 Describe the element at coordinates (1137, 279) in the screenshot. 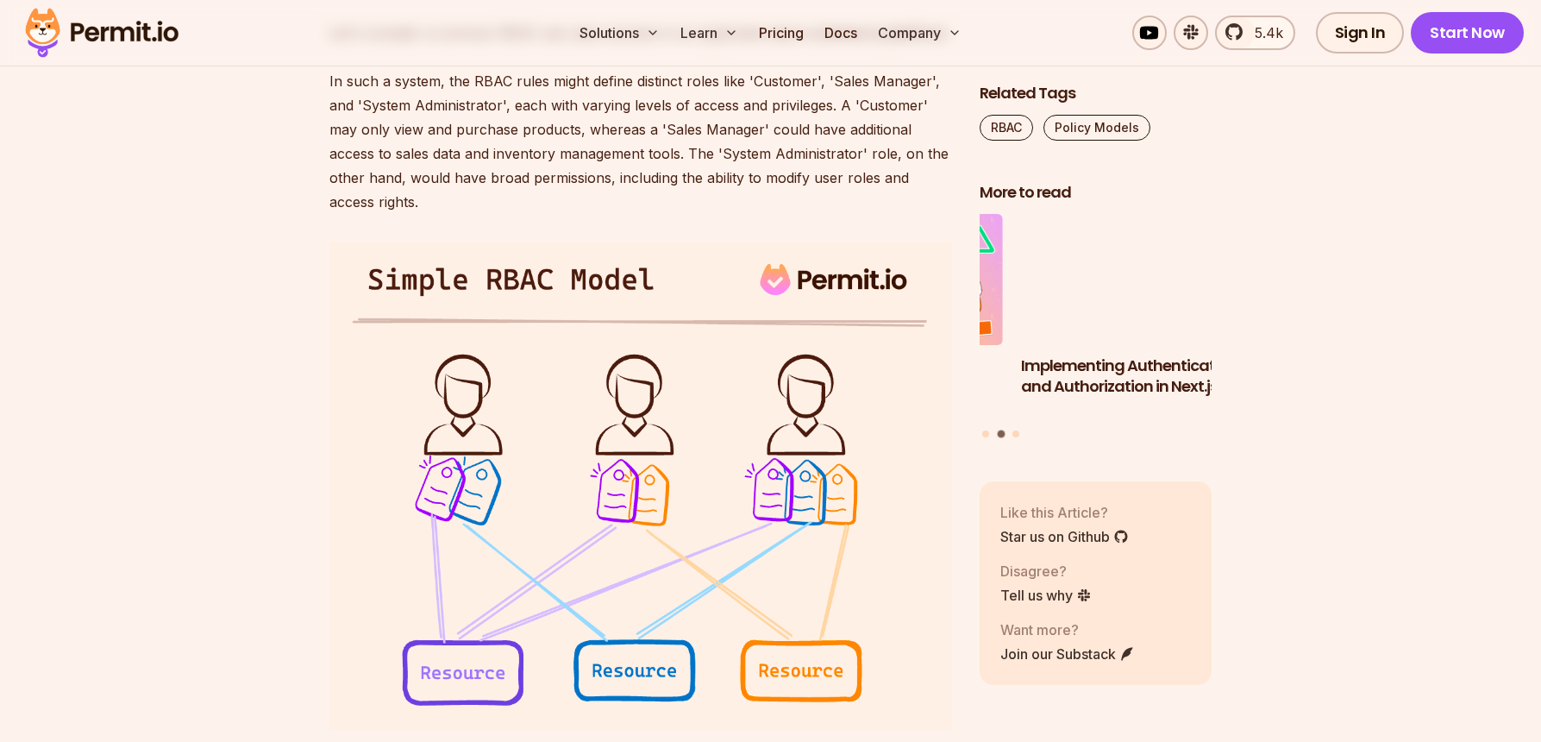

I see `img: Implementing Authentication and Authorization in Next.js` at that location.